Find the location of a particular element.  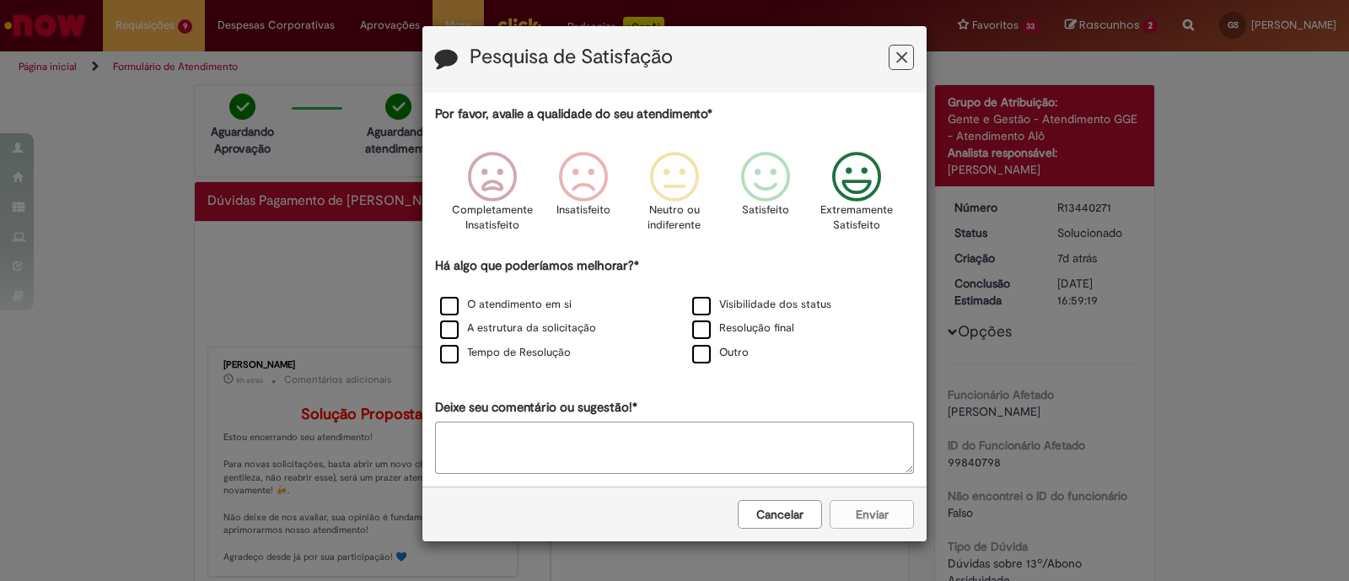

label: Por favor, avalie a qualidade do seu atendimento* is located at coordinates (573, 114).